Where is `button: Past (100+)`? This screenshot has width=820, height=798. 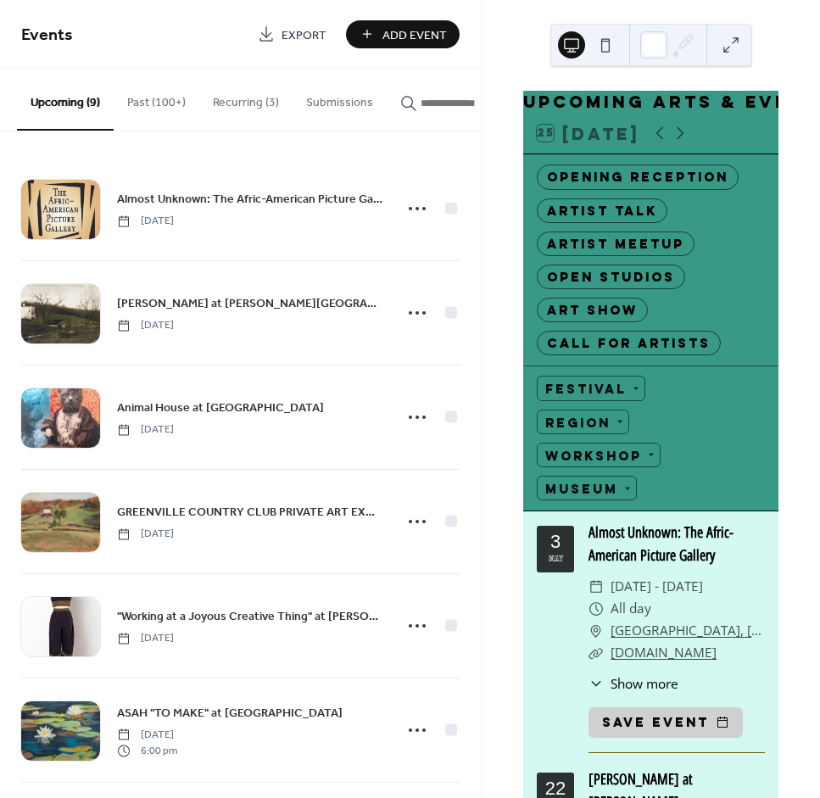 button: Past (100+) is located at coordinates (156, 98).